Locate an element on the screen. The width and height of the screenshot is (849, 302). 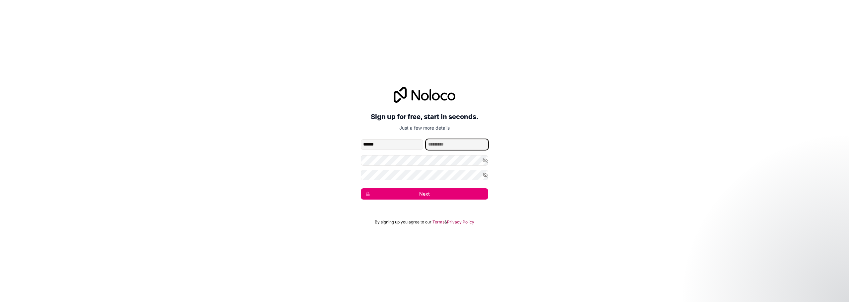
a: Terms is located at coordinates (439, 222).